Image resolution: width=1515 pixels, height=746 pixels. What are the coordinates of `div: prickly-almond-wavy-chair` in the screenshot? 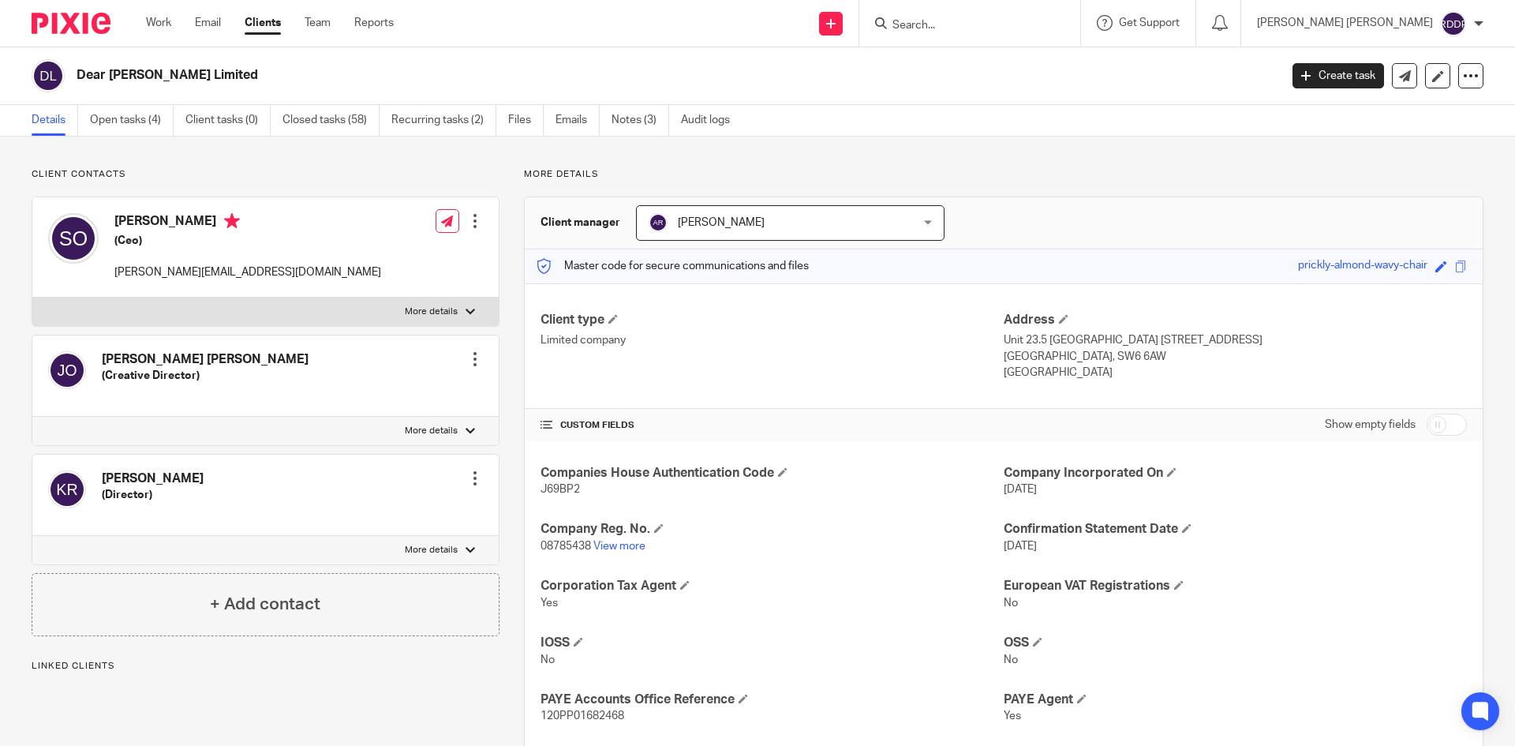 It's located at (1362, 266).